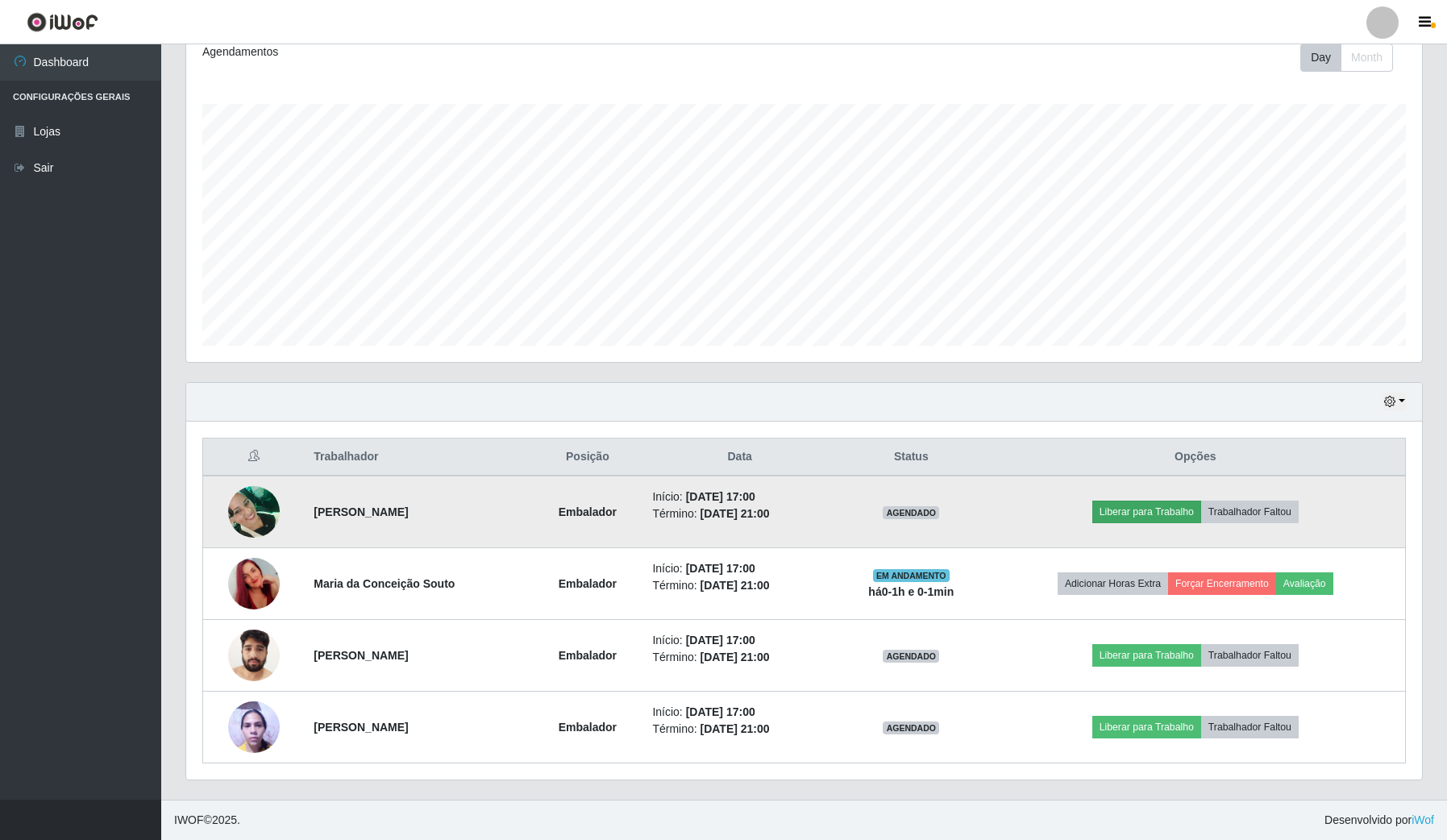 The image size is (1447, 840). Describe the element at coordinates (1422, 819) in the screenshot. I see `a: iWof` at that location.